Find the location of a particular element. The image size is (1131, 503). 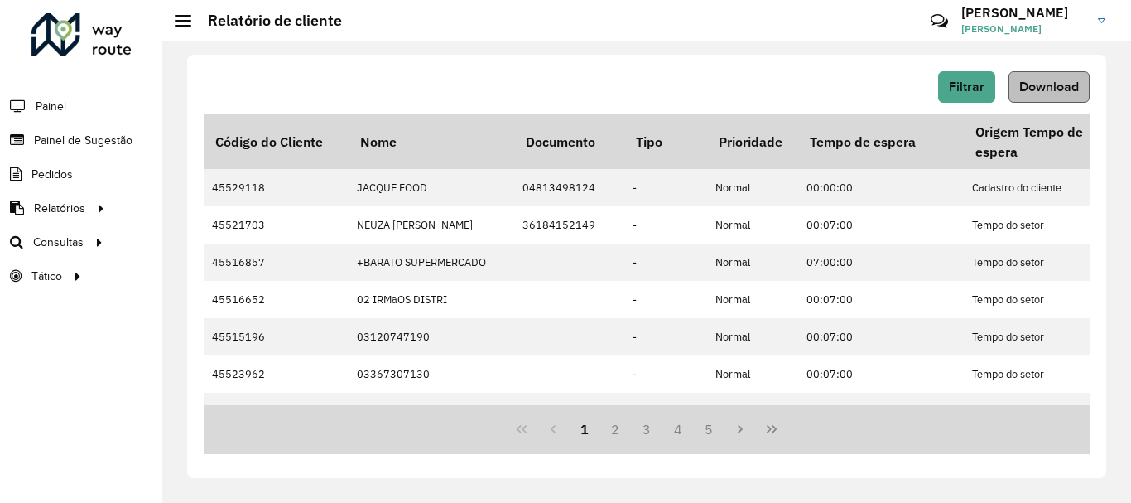

button: 5 is located at coordinates (710, 429).